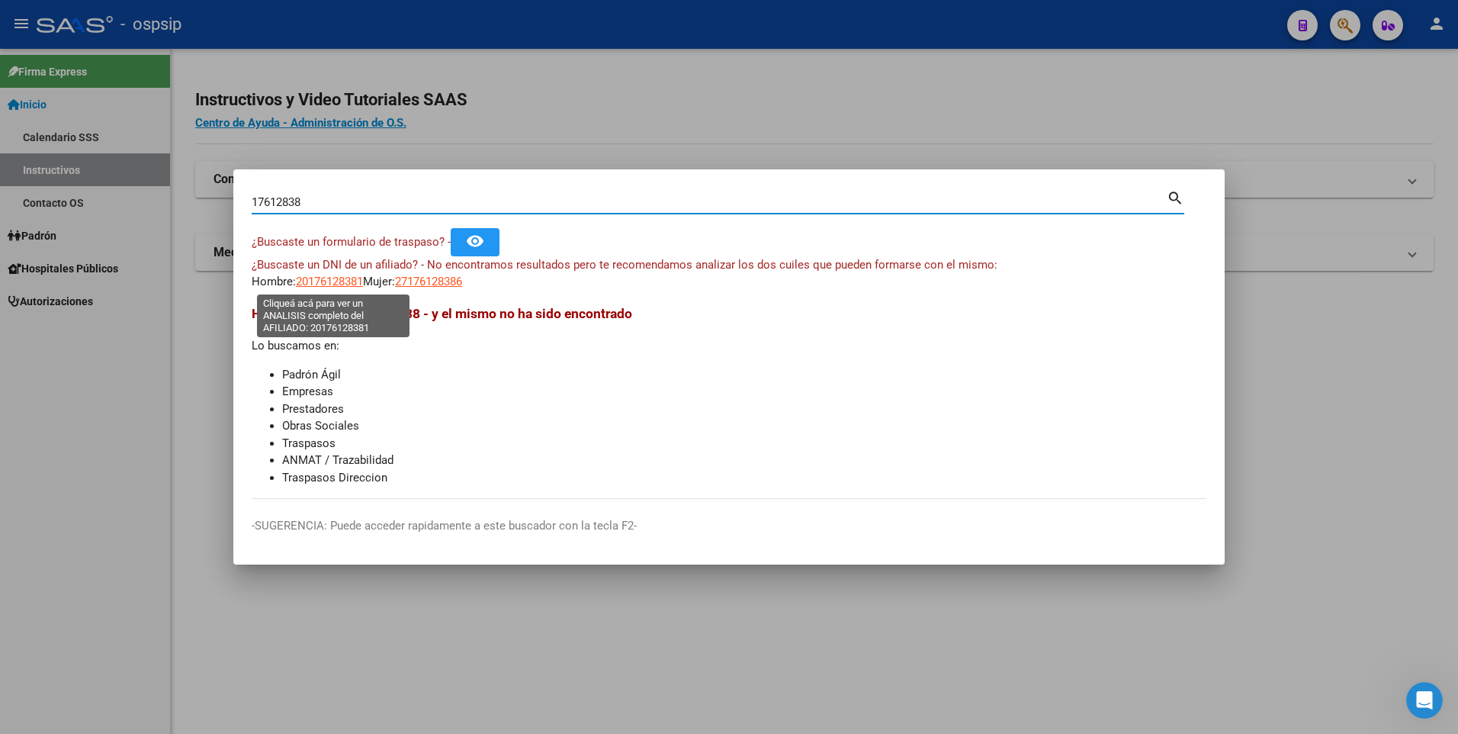 The image size is (1458, 734). What do you see at coordinates (441, 313) in the screenshot?
I see `span: Hemos buscado - 17612838 - y el mismo no ha sido encontrado` at bounding box center [441, 313].